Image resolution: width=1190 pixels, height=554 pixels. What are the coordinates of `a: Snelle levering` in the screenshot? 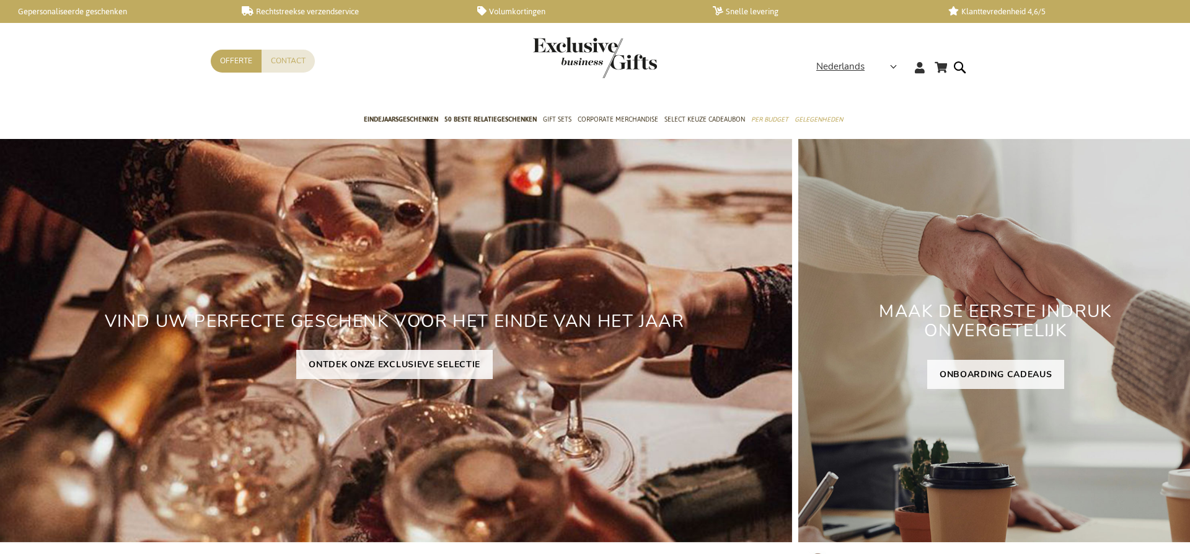 It's located at (821, 11).